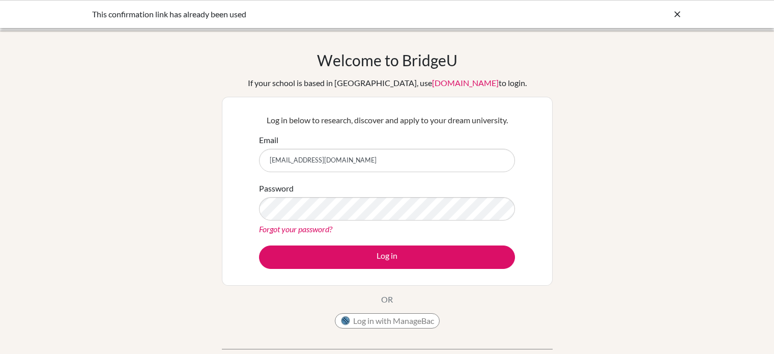 The width and height of the screenshot is (774, 354). I want to click on a: Forgot your password?, so click(296, 228).